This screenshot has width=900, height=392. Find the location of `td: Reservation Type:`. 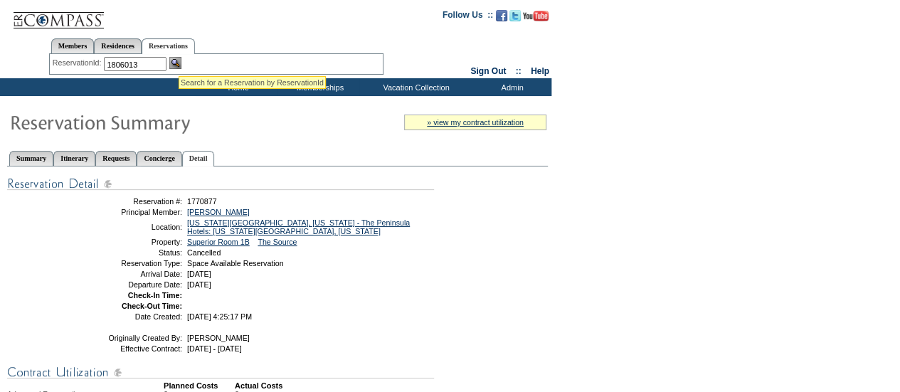

td: Reservation Type: is located at coordinates (131, 263).